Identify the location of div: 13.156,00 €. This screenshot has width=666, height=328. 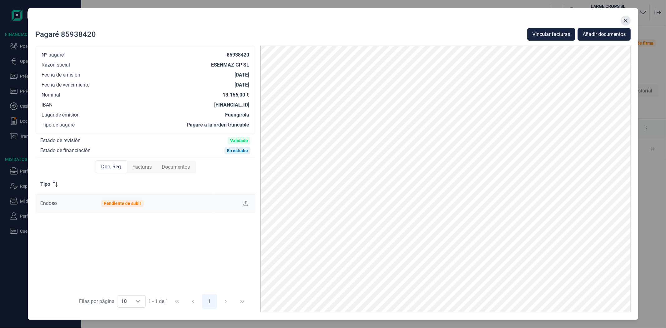
(236, 95).